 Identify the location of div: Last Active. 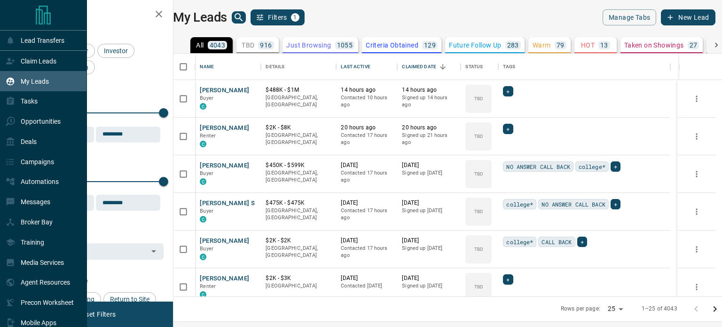
(355, 67).